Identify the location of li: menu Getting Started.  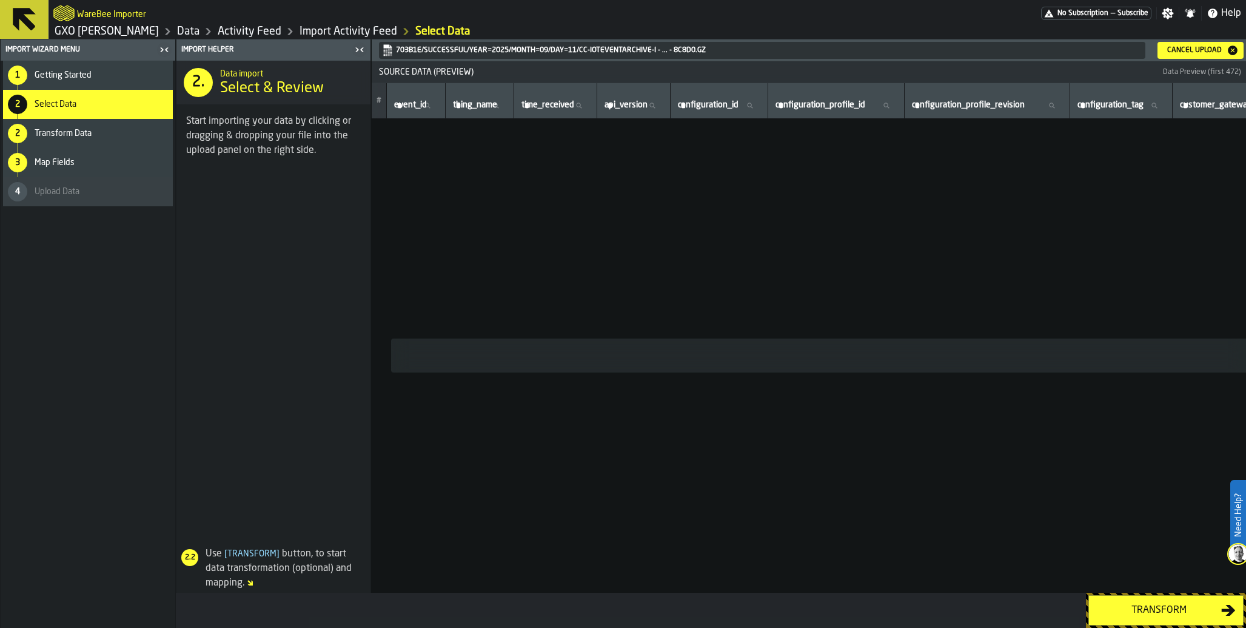
(88, 75).